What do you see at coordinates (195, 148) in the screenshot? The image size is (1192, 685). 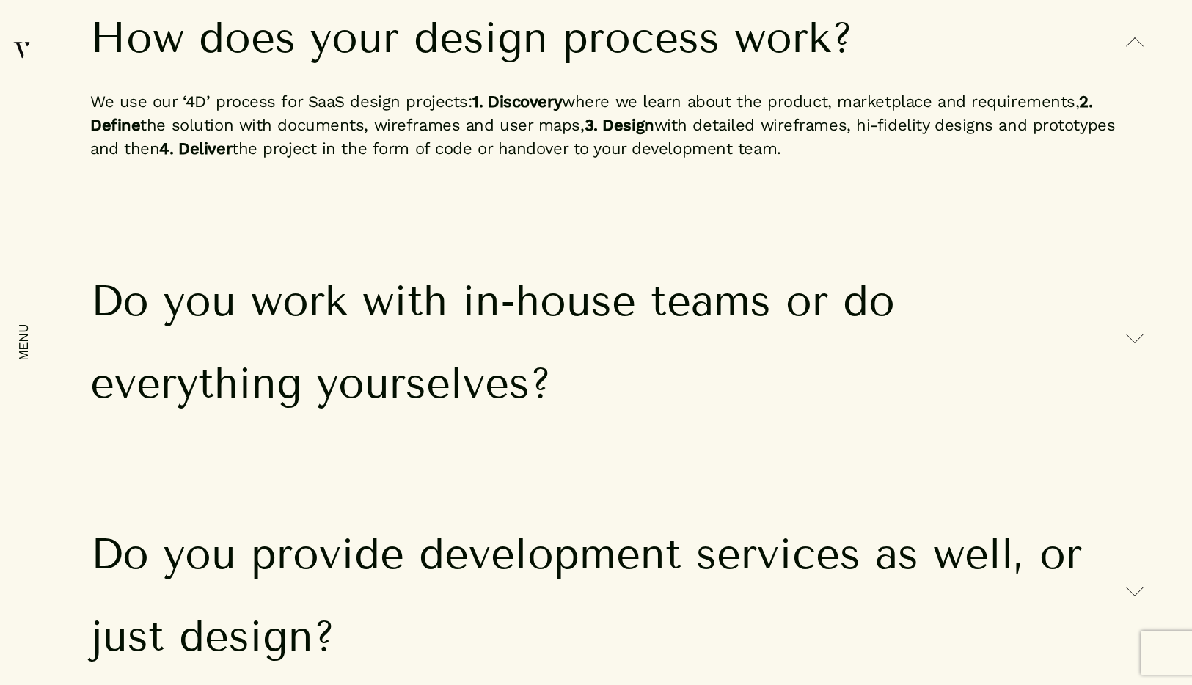 I see `strong: 4. Deliver` at bounding box center [195, 148].